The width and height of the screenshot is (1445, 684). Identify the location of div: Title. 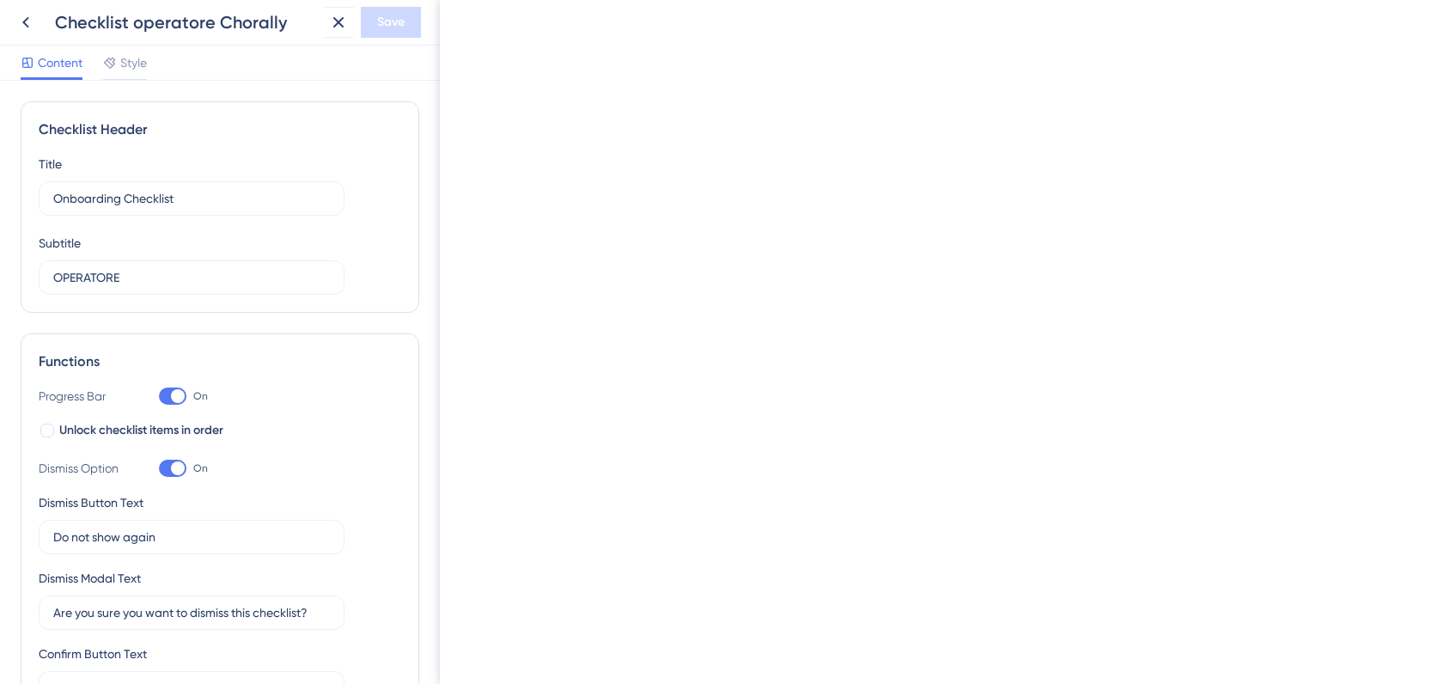
(50, 164).